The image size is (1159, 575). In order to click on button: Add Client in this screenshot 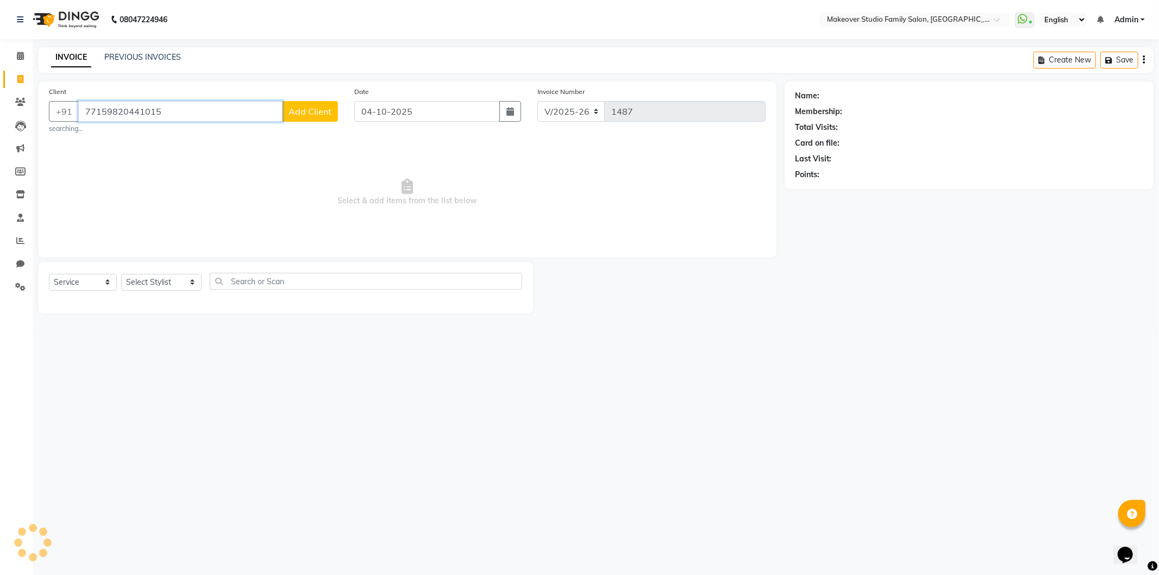, I will do `click(310, 111)`.